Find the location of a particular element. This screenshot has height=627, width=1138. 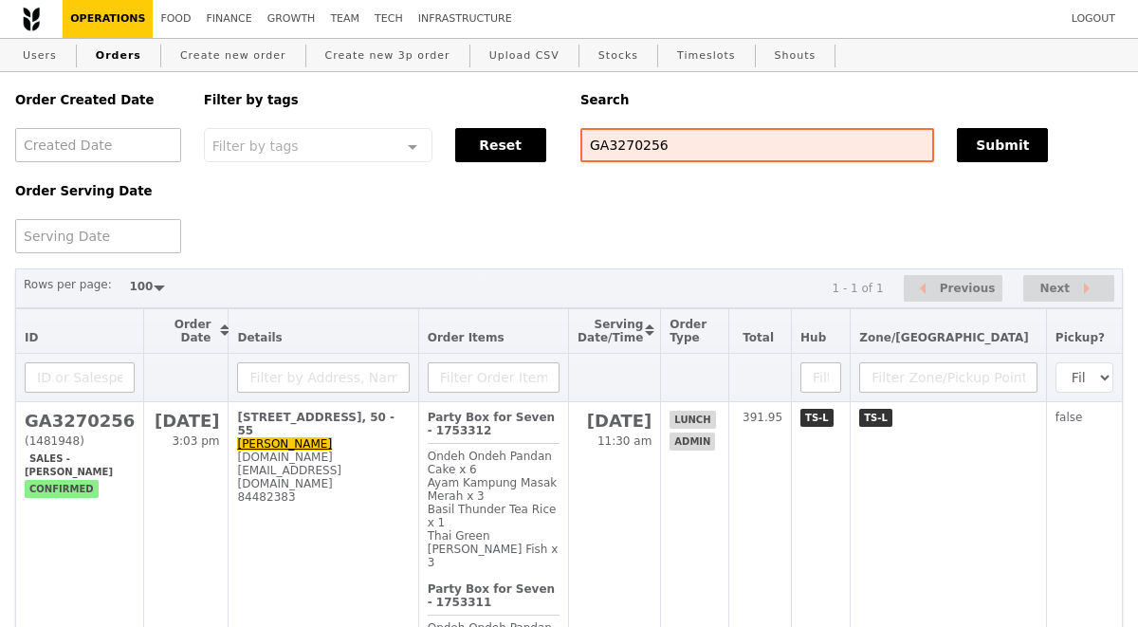

button: Reset is located at coordinates (501, 145).